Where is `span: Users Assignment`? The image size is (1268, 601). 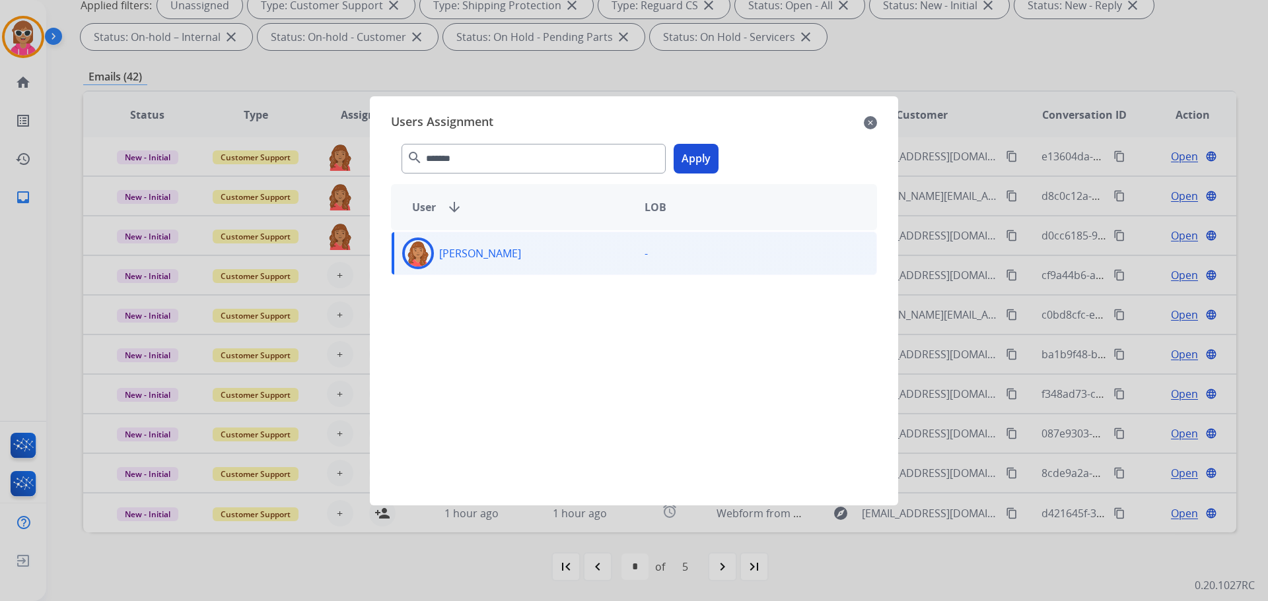
span: Users Assignment is located at coordinates (442, 123).